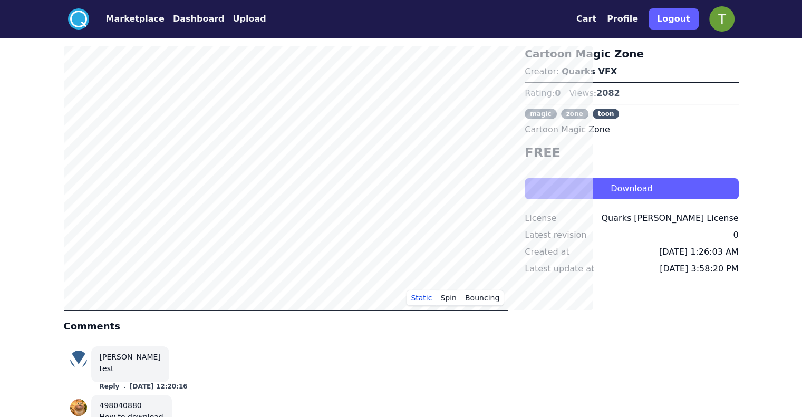 The image size is (802, 417). What do you see at coordinates (631, 153) in the screenshot?
I see `h4: FREE` at bounding box center [631, 153].